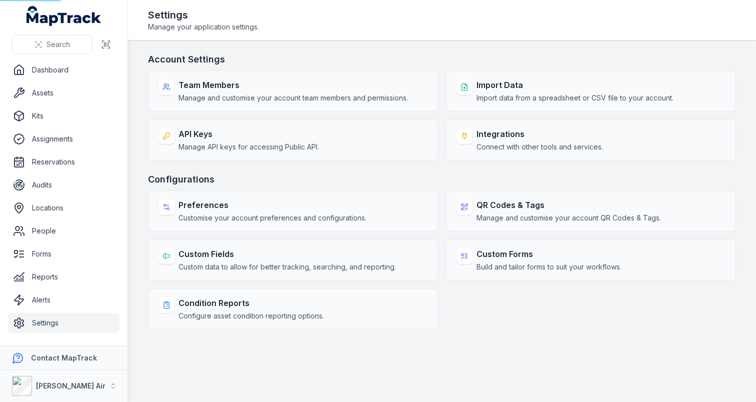 The width and height of the screenshot is (756, 402). I want to click on a: QR Codes & TagsManage and customise your account QR Codes & Tags., so click(591, 211).